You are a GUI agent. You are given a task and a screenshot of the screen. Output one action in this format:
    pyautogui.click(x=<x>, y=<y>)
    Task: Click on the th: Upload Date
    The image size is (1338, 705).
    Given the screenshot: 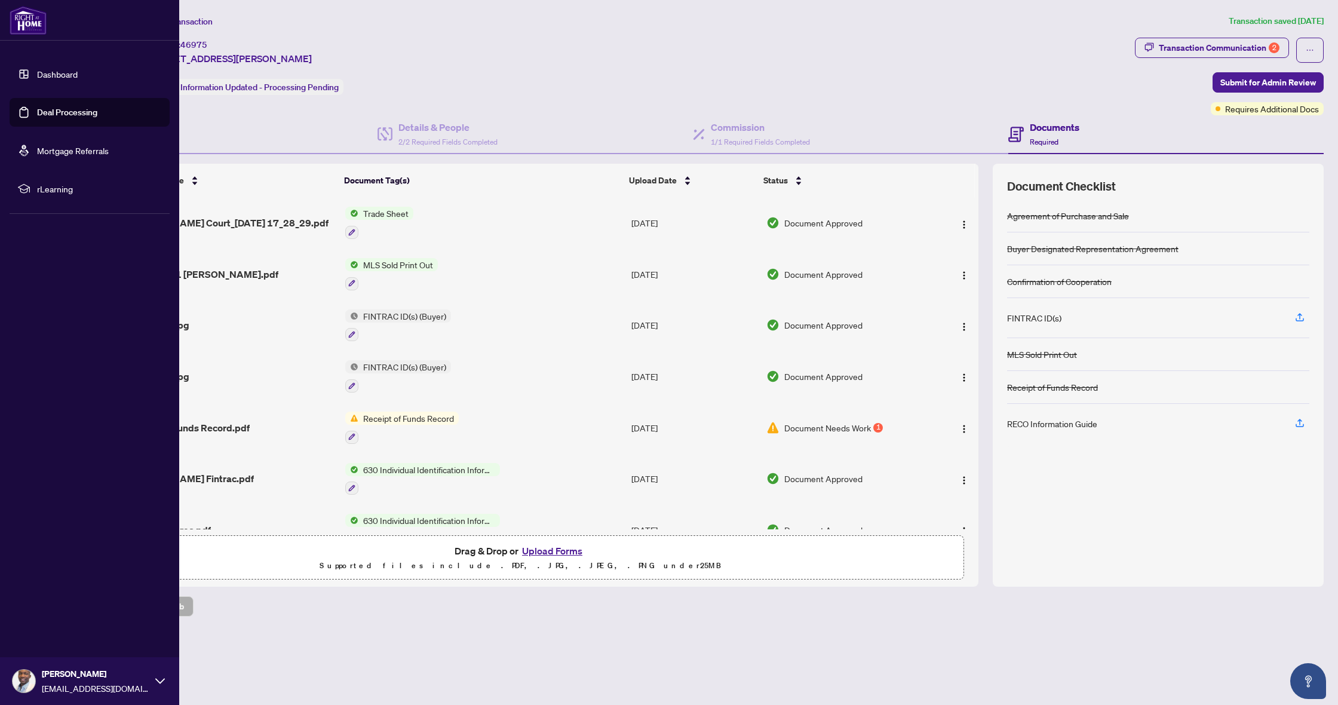 What is the action you would take?
    pyautogui.click(x=691, y=180)
    